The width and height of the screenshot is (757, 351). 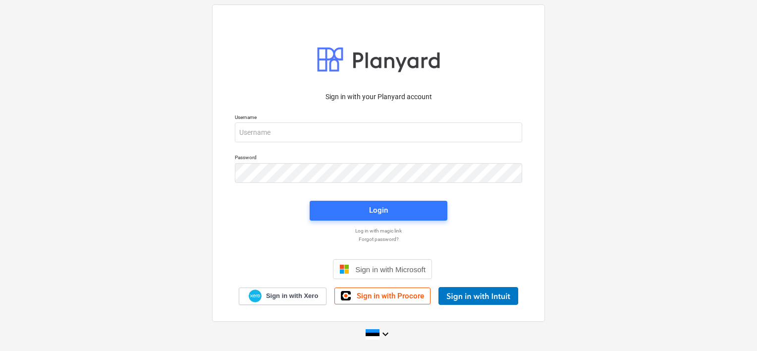 I want to click on div: Login, so click(x=378, y=210).